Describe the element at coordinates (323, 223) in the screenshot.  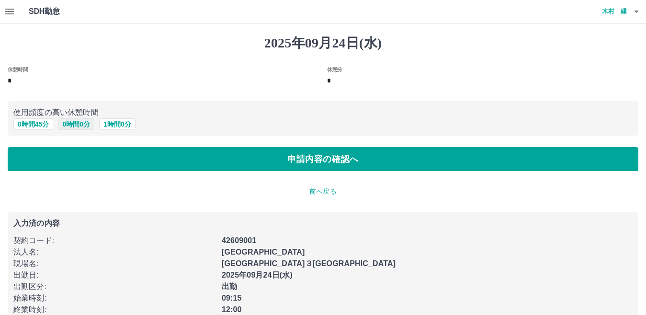
I see `p: 入力済の内容` at that location.